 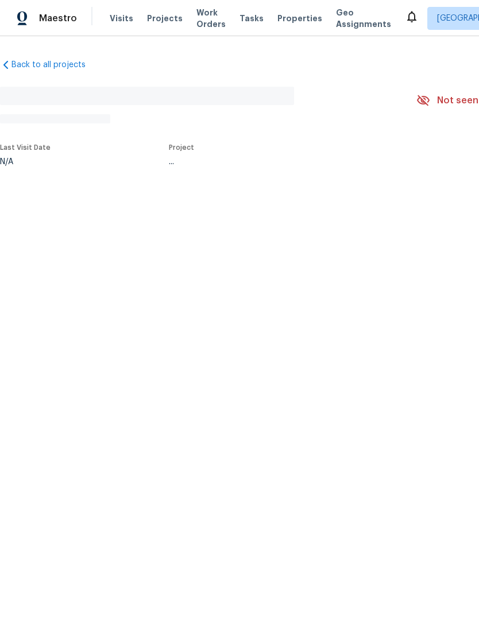 I want to click on span: Tasks, so click(x=251, y=18).